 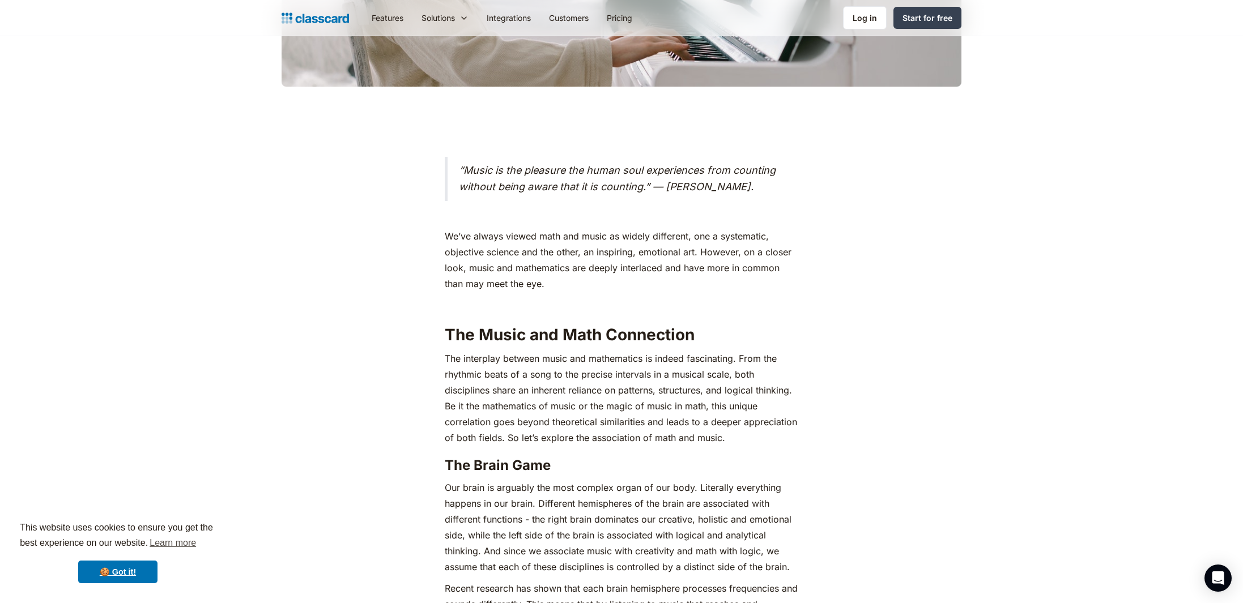 I want to click on span: This website uses cookies to ensure you get the best experience on our website., so click(x=118, y=536).